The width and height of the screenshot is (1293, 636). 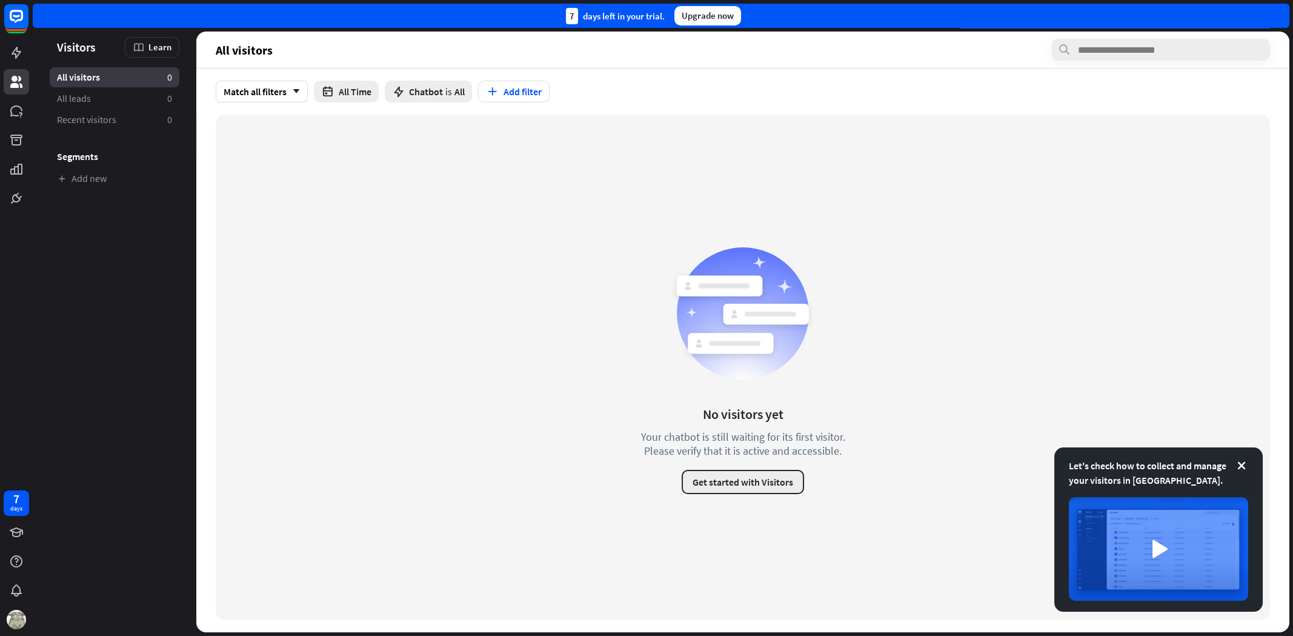 I want to click on i: arrow_down, so click(x=293, y=91).